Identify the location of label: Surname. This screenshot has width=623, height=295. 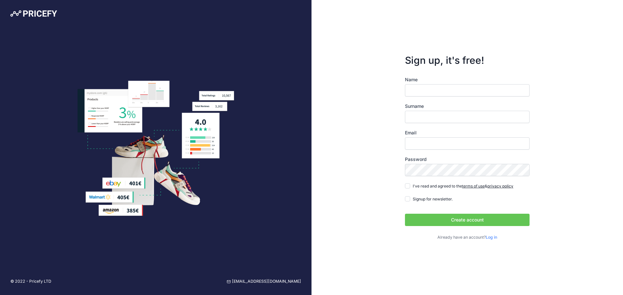
(467, 106).